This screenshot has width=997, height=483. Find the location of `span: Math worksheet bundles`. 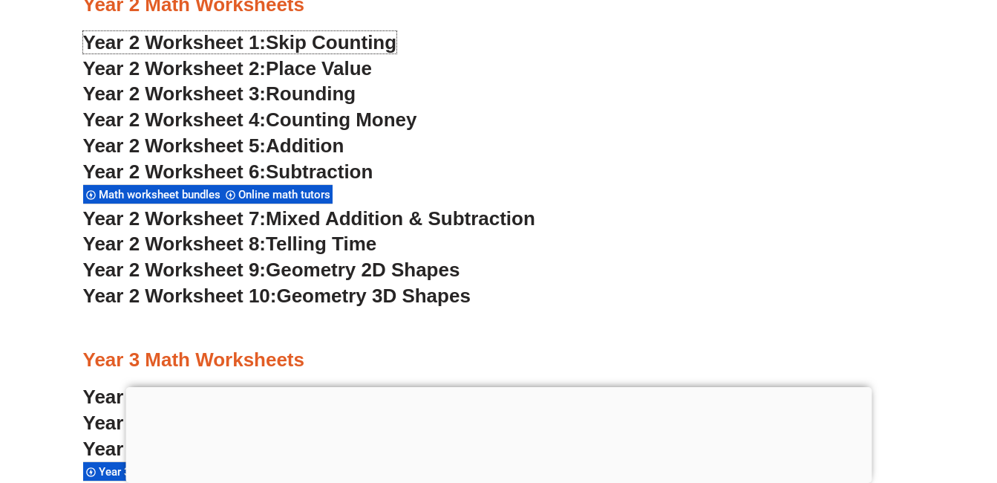

span: Math worksheet bundles is located at coordinates (162, 195).